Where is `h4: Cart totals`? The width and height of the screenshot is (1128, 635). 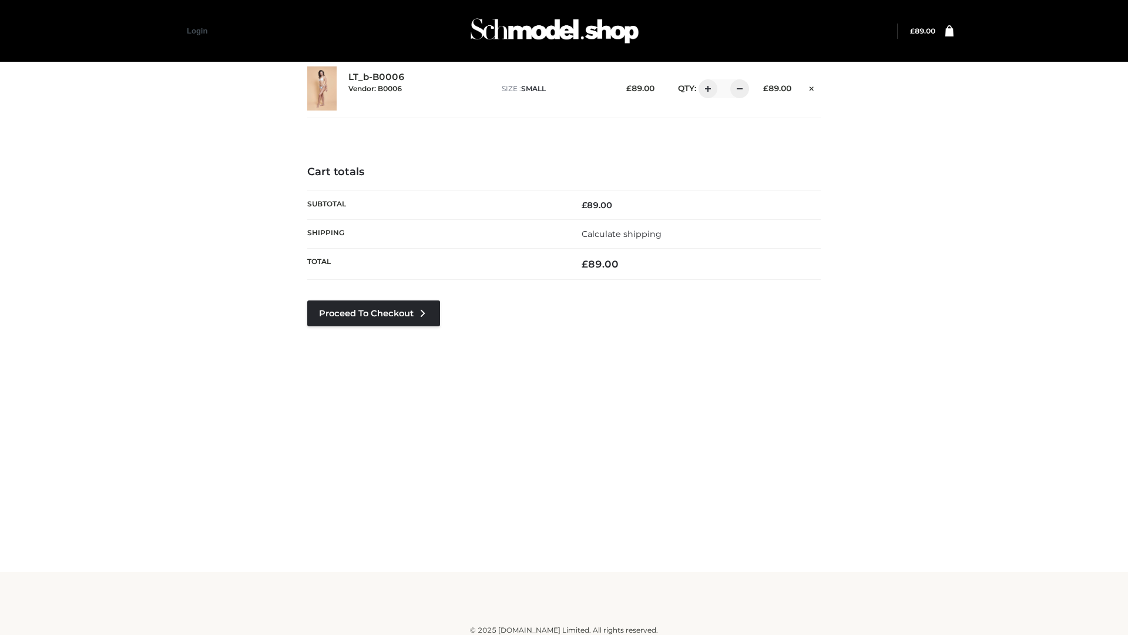 h4: Cart totals is located at coordinates (564, 172).